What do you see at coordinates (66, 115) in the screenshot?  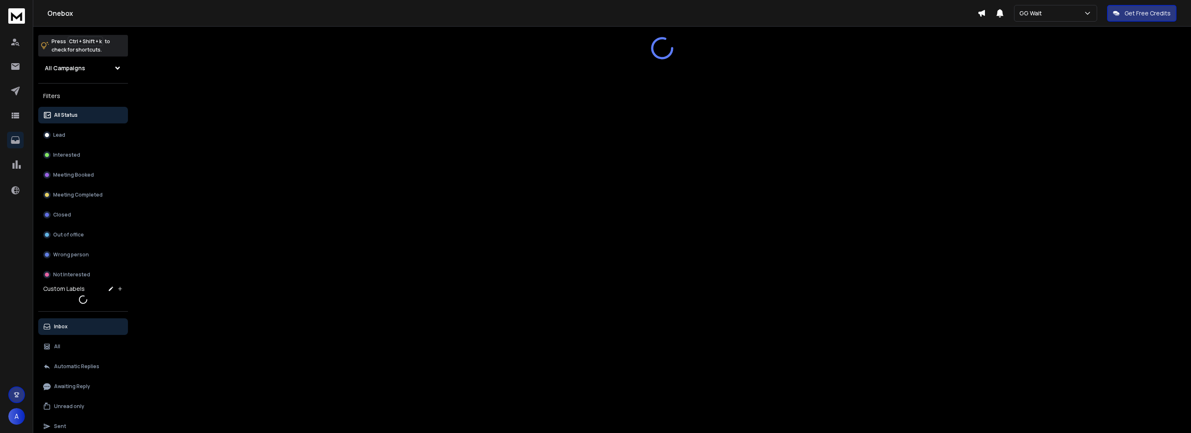 I see `p: All Status` at bounding box center [66, 115].